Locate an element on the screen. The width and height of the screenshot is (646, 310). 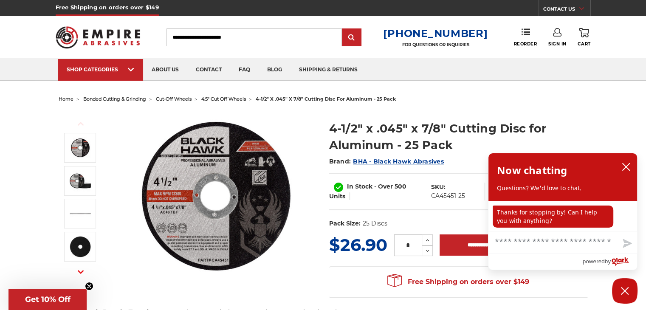
img: back of 4.5 inch cut off disc for aluminum is located at coordinates (80, 247).